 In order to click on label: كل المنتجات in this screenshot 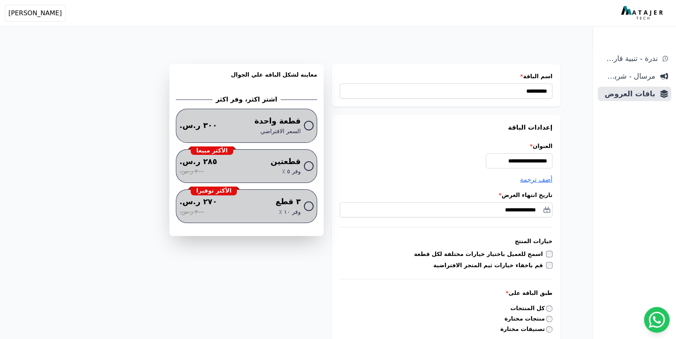, I will do `click(531, 308)`.